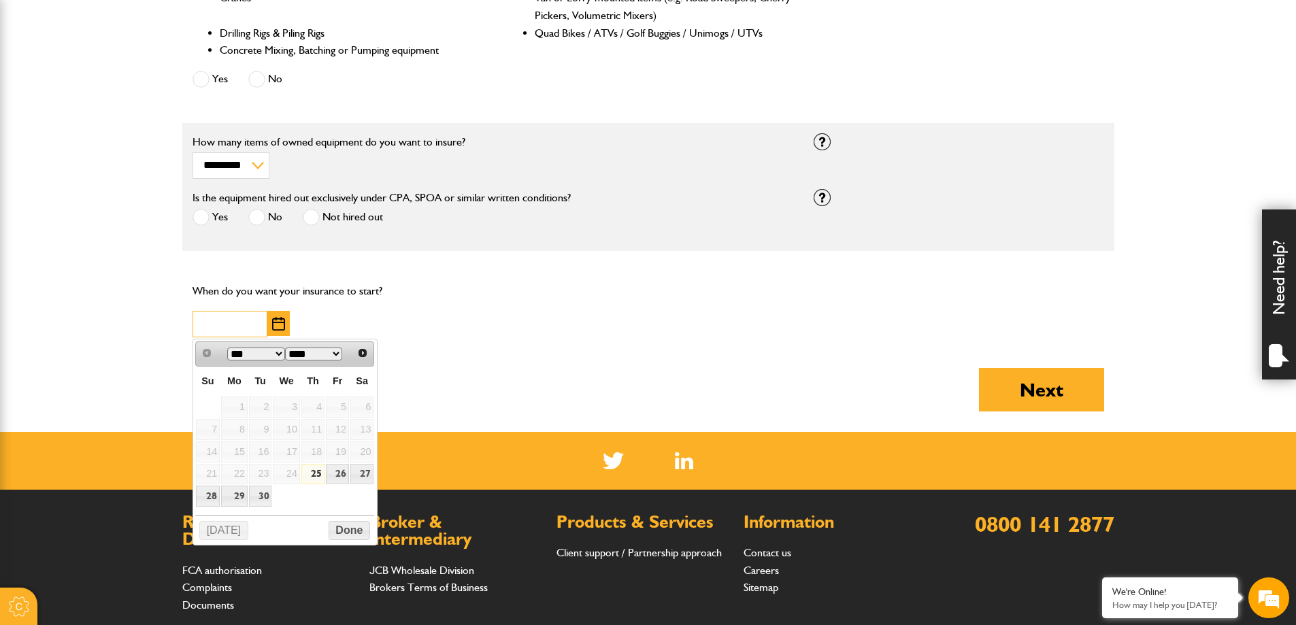 This screenshot has width=1296, height=625. What do you see at coordinates (261, 496) in the screenshot?
I see `a: 30` at bounding box center [261, 496].